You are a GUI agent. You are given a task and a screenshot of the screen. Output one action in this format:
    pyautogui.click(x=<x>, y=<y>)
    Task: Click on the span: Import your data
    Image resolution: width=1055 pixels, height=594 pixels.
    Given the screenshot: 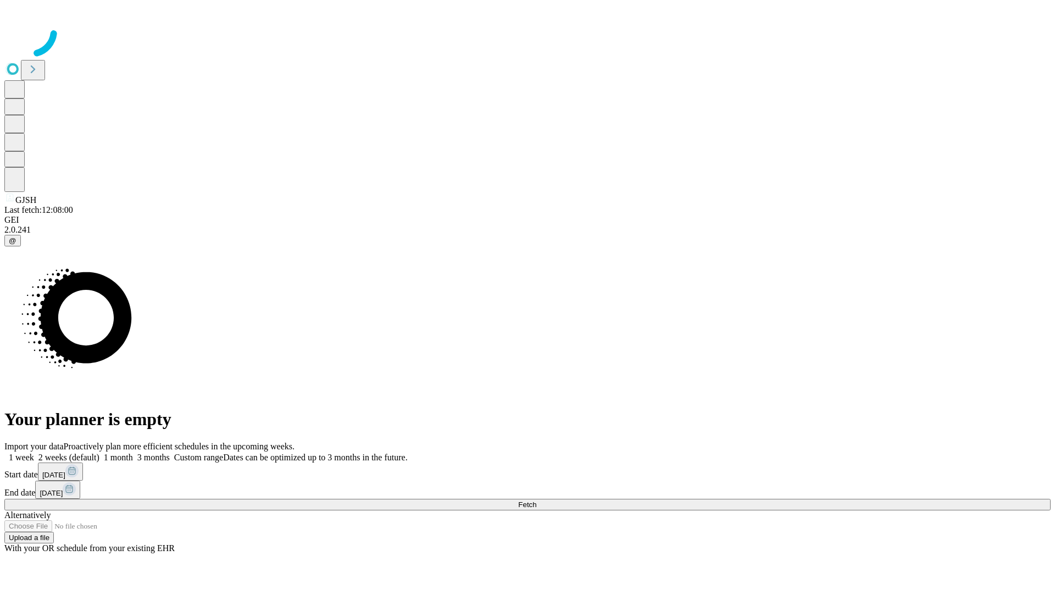 What is the action you would take?
    pyautogui.click(x=34, y=446)
    